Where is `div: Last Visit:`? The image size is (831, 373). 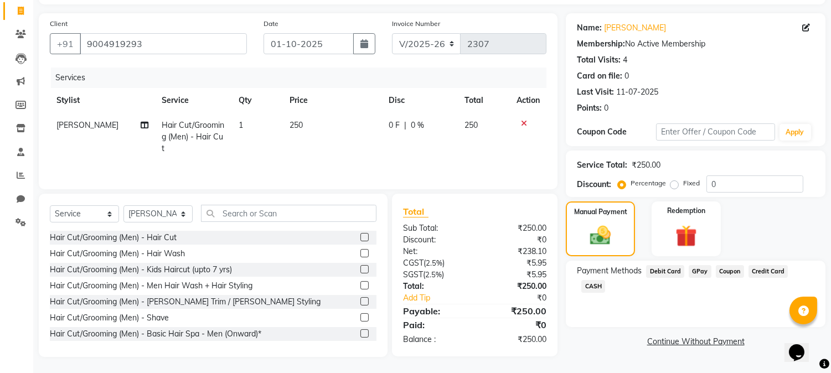 div: Last Visit: is located at coordinates (595, 92).